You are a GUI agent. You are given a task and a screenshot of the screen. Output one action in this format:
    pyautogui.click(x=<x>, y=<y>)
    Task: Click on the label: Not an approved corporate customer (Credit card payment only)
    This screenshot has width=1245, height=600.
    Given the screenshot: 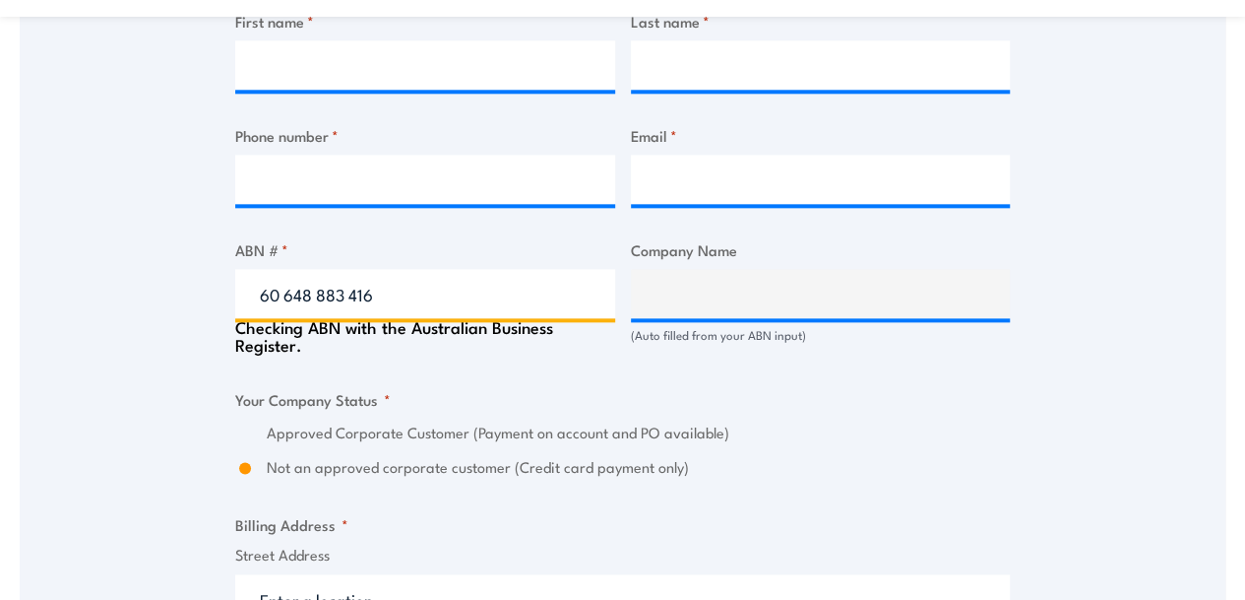 What is the action you would take?
    pyautogui.click(x=638, y=467)
    